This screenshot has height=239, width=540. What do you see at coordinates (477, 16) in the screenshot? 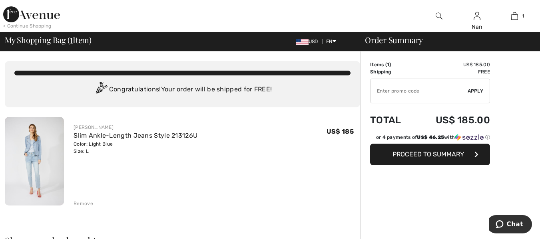
I see `img: My Info` at bounding box center [477, 16].